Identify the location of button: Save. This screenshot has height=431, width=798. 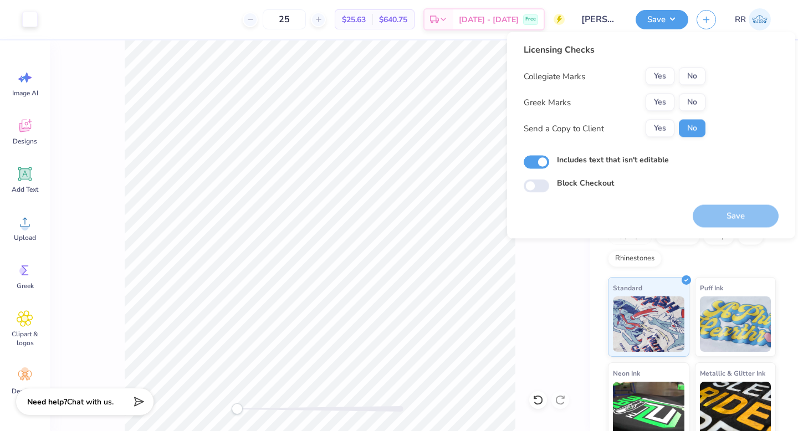
(662, 19).